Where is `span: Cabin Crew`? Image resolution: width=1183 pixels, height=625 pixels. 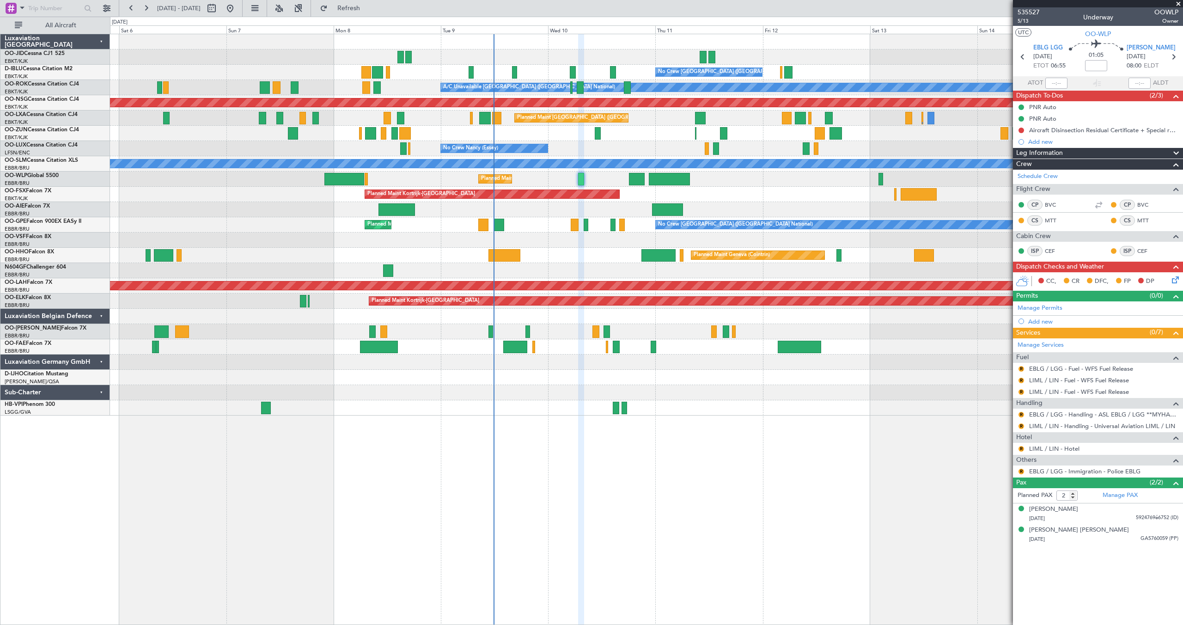
span: Cabin Crew is located at coordinates (1034, 236).